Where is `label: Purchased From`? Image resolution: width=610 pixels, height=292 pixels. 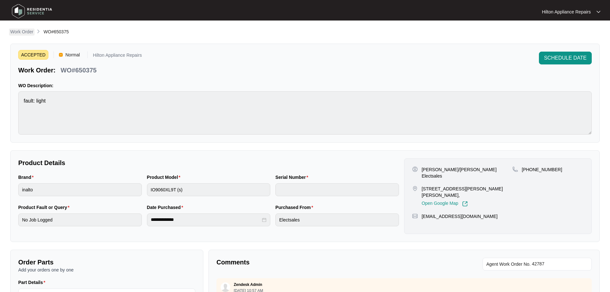
label: Purchased From is located at coordinates (296, 207).